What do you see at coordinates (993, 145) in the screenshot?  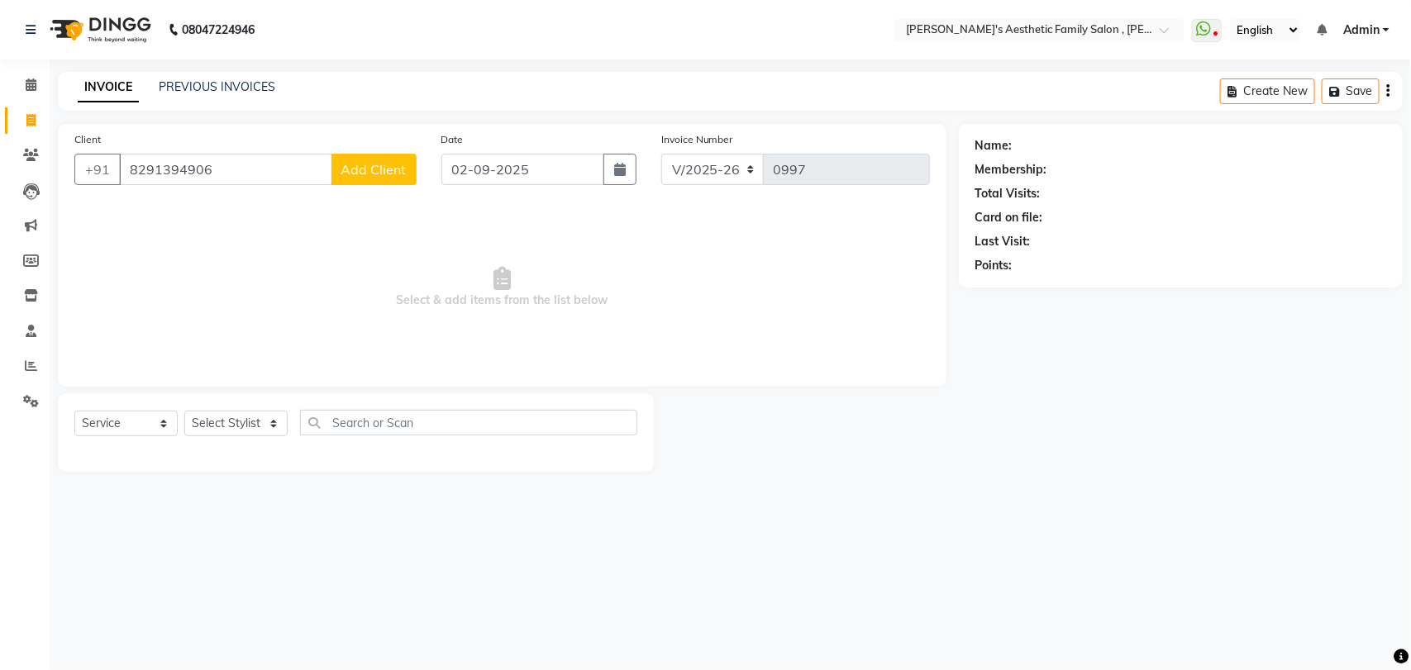 I see `div: Name:` at bounding box center [993, 145].